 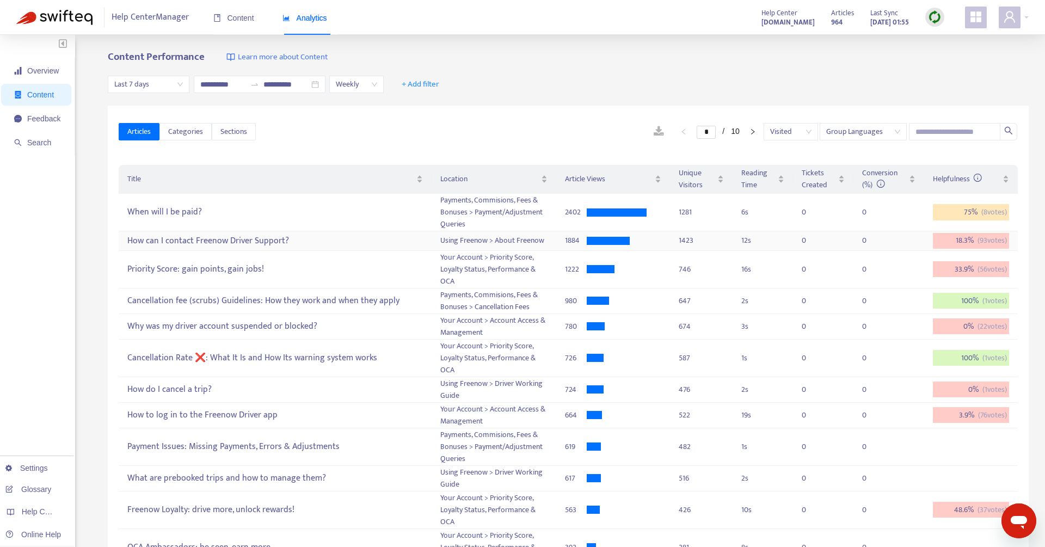 What do you see at coordinates (305, 18) in the screenshot?
I see `span: Analytics` at bounding box center [305, 18].